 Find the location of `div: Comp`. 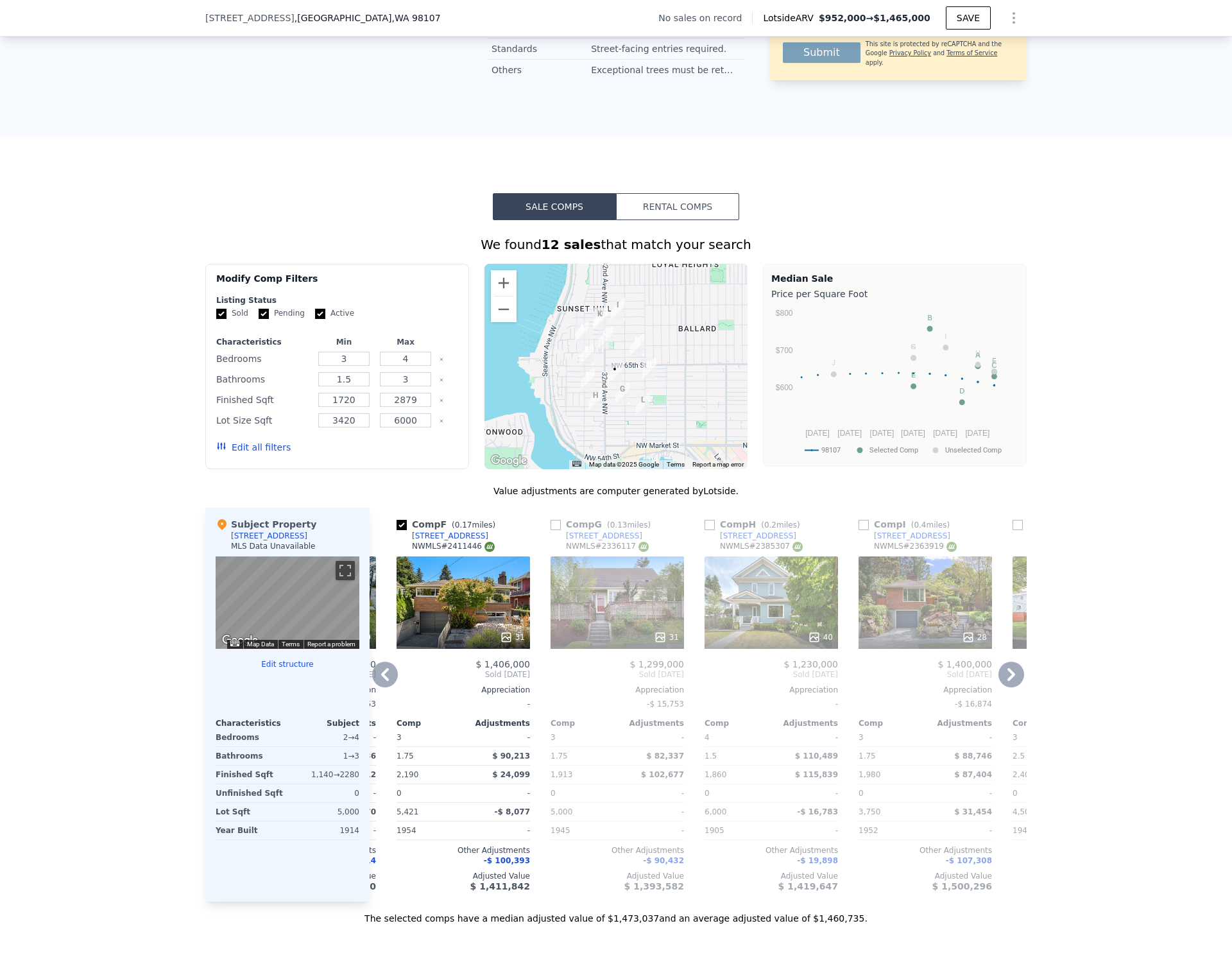

div: Comp is located at coordinates (892, 723).